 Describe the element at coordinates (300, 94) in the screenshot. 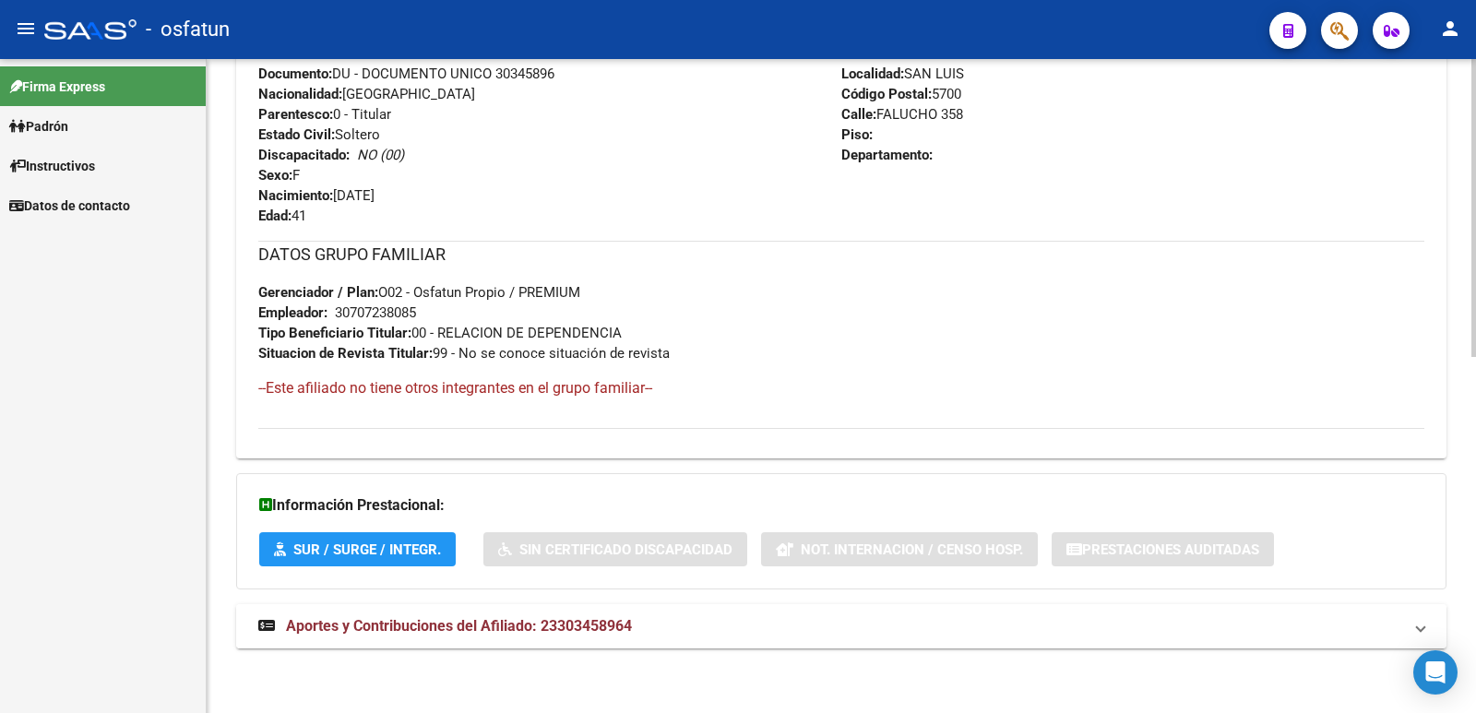

I see `strong: Nacionalidad:` at that location.